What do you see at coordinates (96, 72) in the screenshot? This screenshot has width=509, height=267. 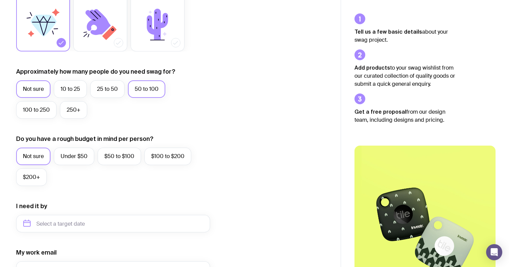 I see `label: Approximately how many people do you need swag for?` at bounding box center [96, 72].